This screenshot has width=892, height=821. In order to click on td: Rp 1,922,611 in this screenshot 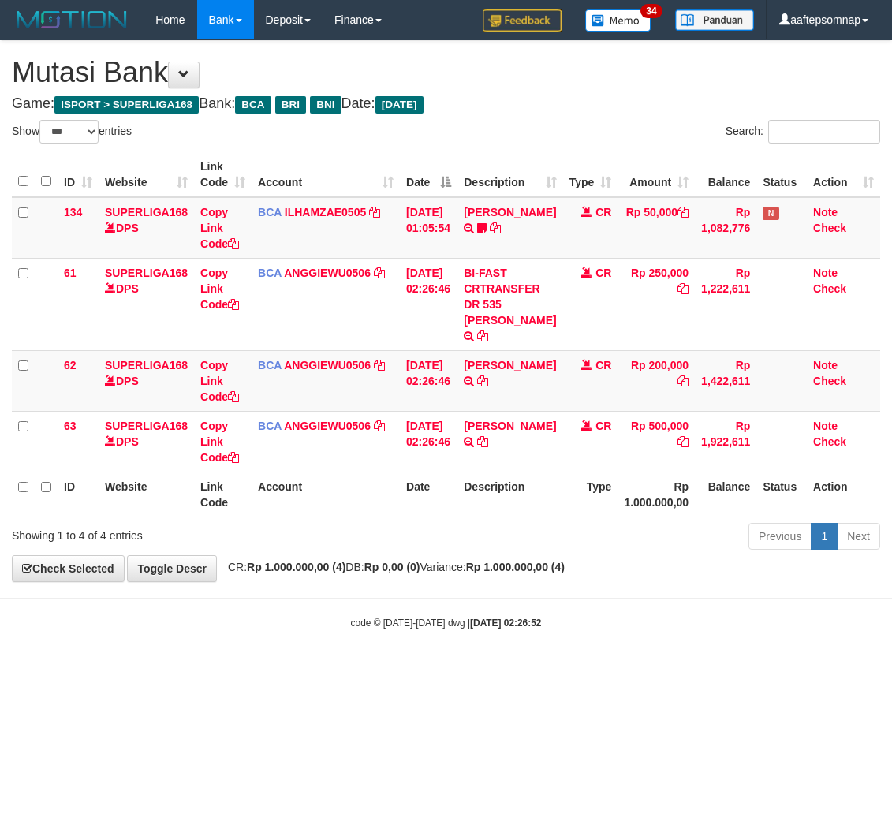, I will do `click(725, 441)`.